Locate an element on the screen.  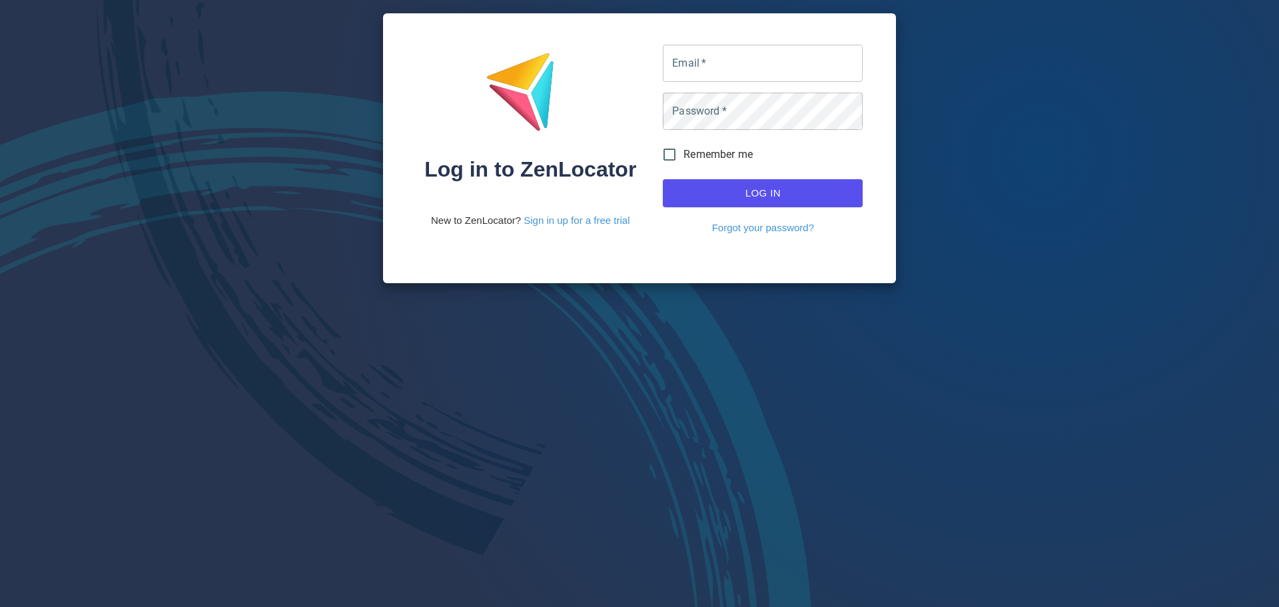
div: Log in to ZenLocator is located at coordinates (530, 169).